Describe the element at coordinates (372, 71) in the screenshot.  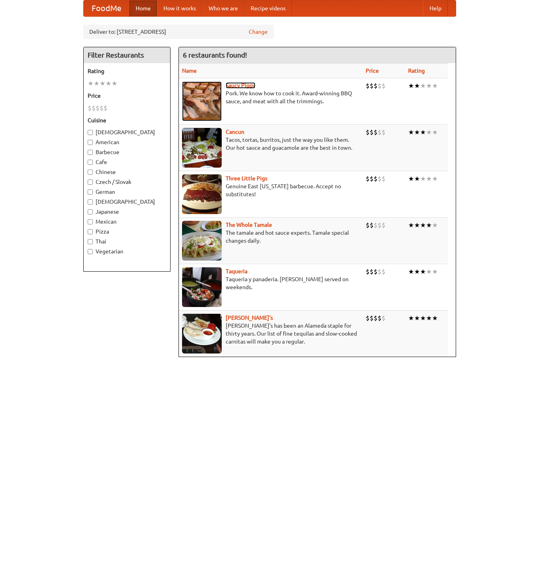
I see `a: Price` at that location.